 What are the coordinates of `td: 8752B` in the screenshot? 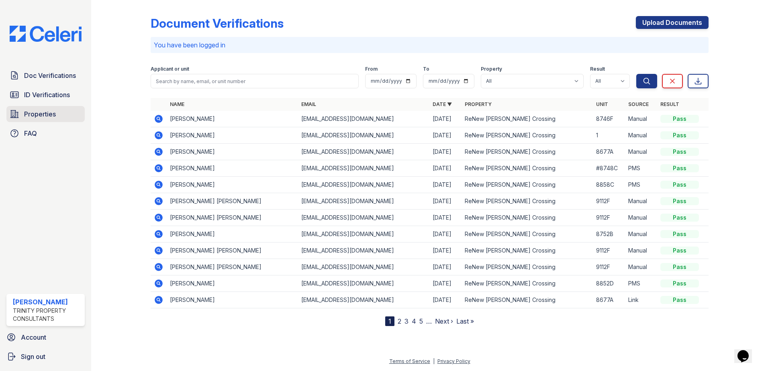 It's located at (609, 234).